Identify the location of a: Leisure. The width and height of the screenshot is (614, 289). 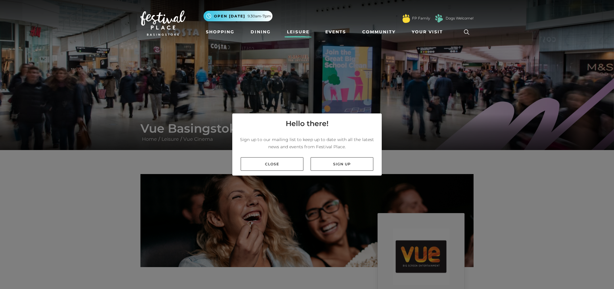
(298, 32).